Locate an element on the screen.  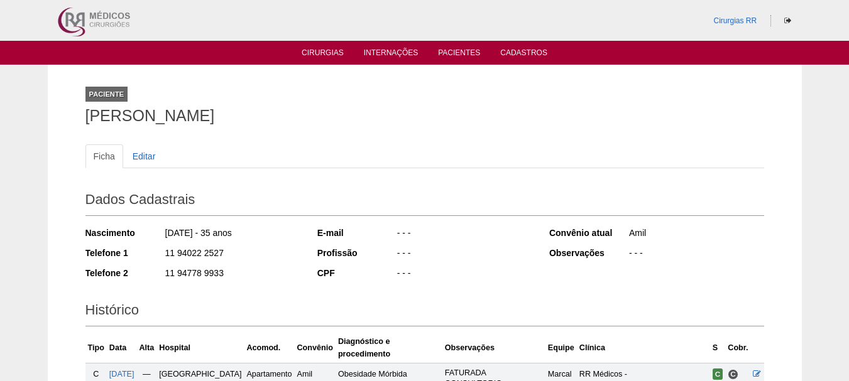
a: Internações is located at coordinates (391, 55).